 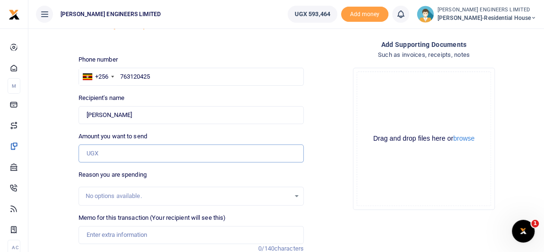 What do you see at coordinates (191, 153) in the screenshot?
I see `input: UGX` at bounding box center [191, 153].